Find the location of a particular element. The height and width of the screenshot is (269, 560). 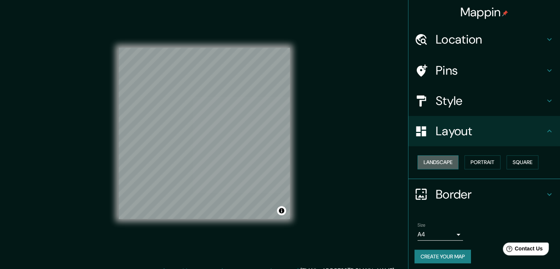

div: Style is located at coordinates (484, 101).